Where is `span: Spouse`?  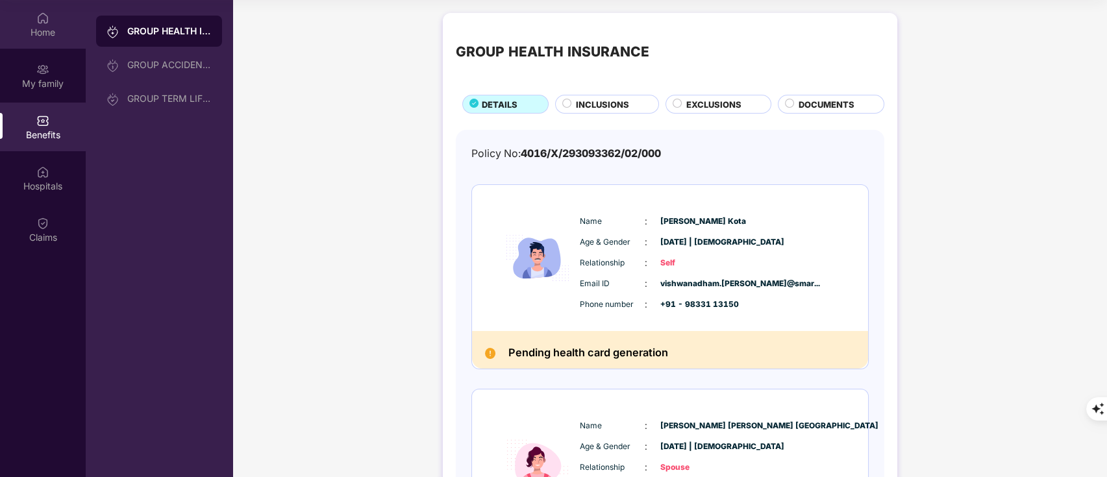 span: Spouse is located at coordinates (693, 467).